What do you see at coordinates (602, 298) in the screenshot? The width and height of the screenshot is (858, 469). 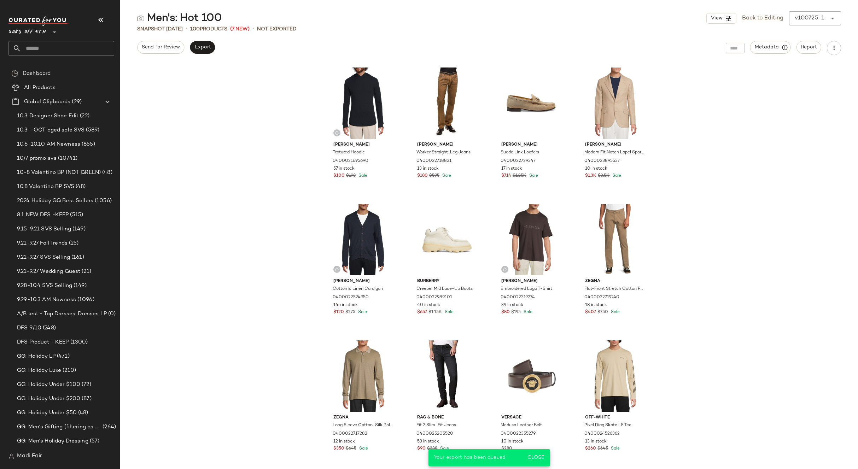 I see `span: 0400022719240` at bounding box center [602, 298].